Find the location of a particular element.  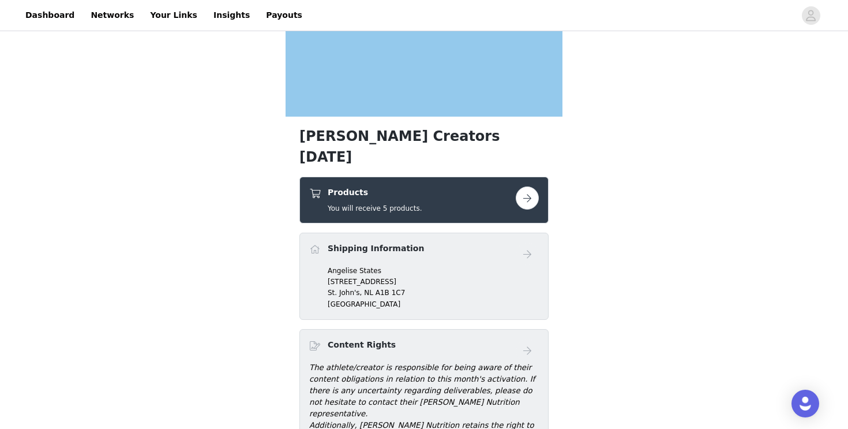

a: Payouts is located at coordinates (284, 15).